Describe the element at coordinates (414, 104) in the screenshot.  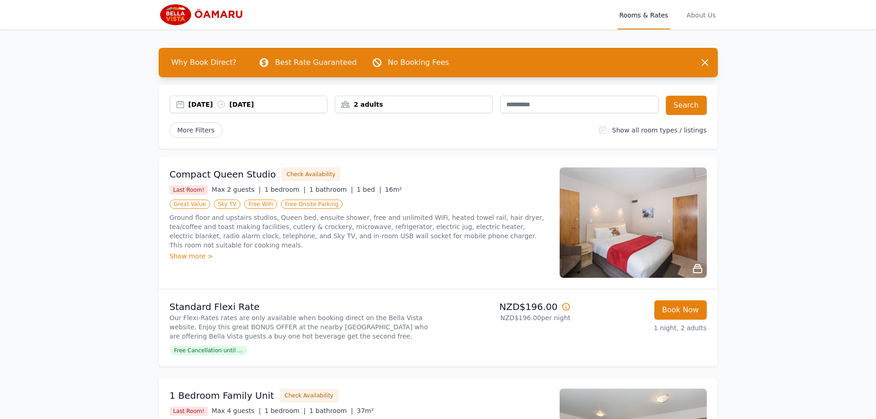
I see `div: 2 adults` at that location.